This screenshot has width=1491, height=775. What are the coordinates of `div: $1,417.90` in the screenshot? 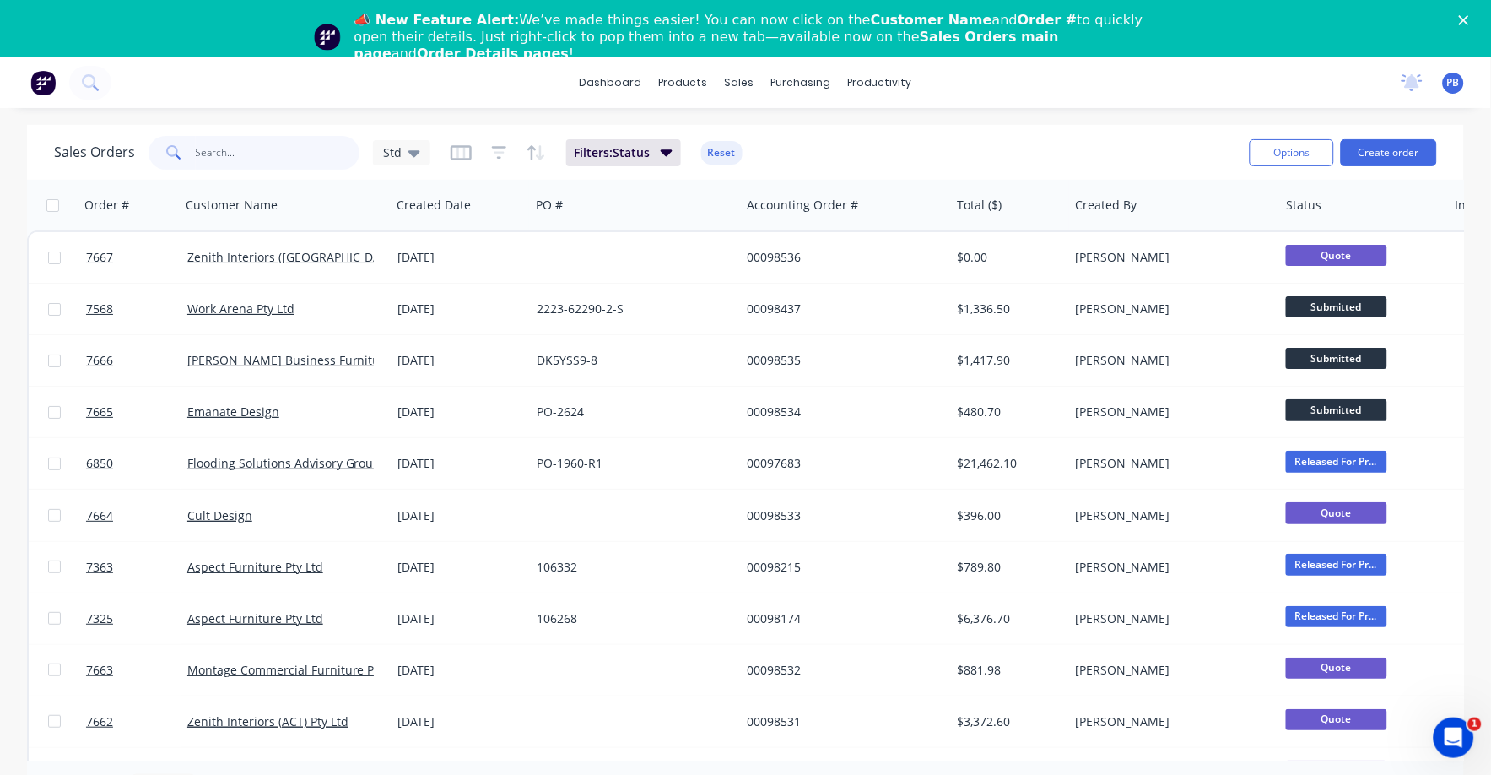 It's located at (1007, 360).